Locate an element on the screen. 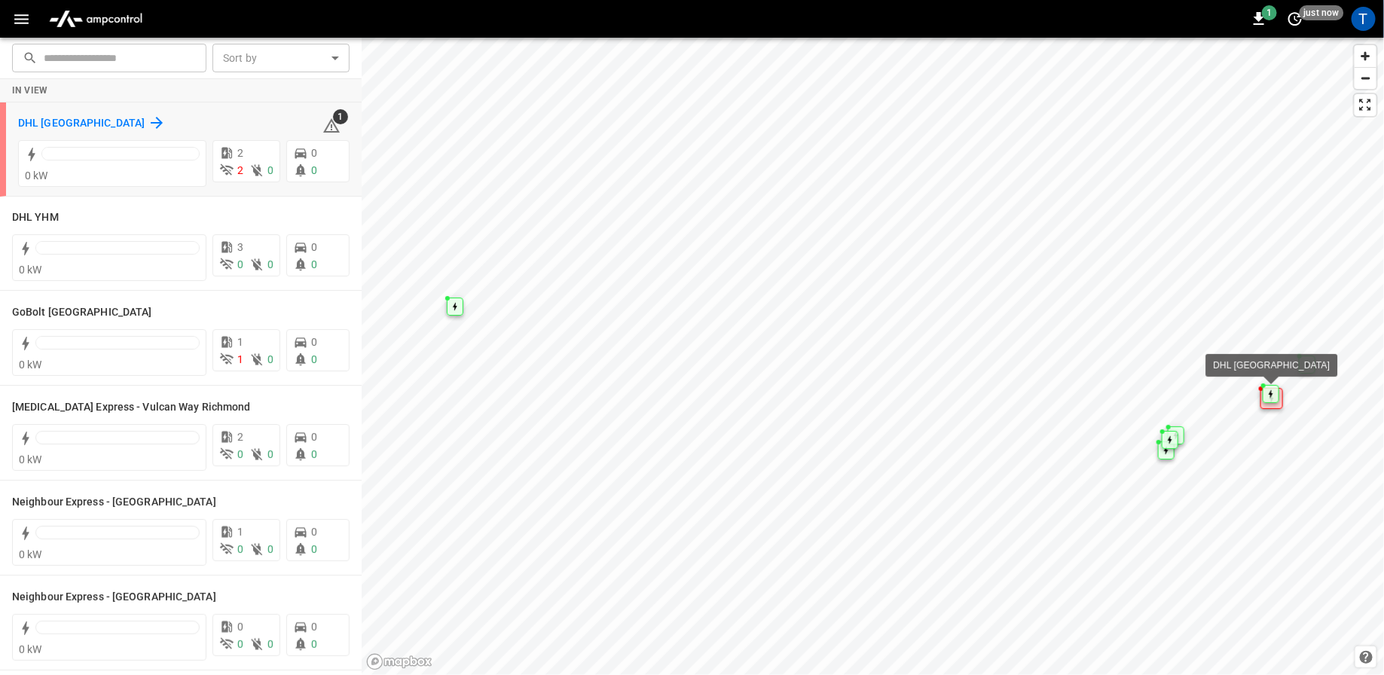 This screenshot has height=675, width=1384. h6: GoBolt Montreal is located at coordinates (81, 313).